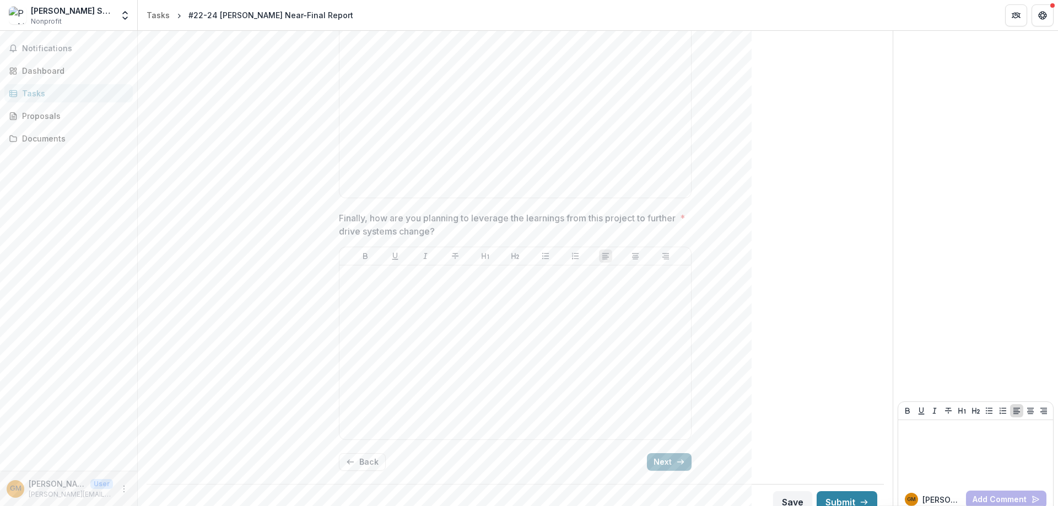 This screenshot has height=506, width=1058. What do you see at coordinates (125, 15) in the screenshot?
I see `button: Open entity switcher` at bounding box center [125, 15].